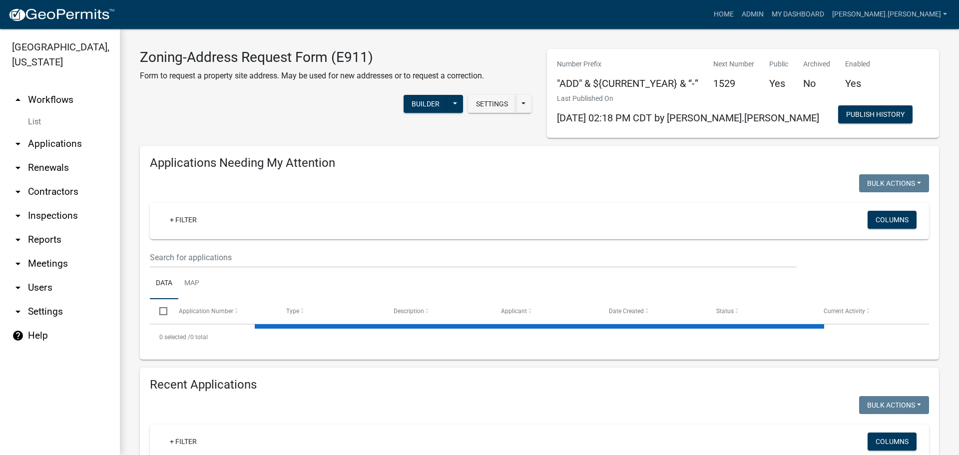 The width and height of the screenshot is (959, 455). What do you see at coordinates (312, 76) in the screenshot?
I see `p: Form to request a property site address. May be used for new addresses or to request a correction.` at bounding box center [312, 76].